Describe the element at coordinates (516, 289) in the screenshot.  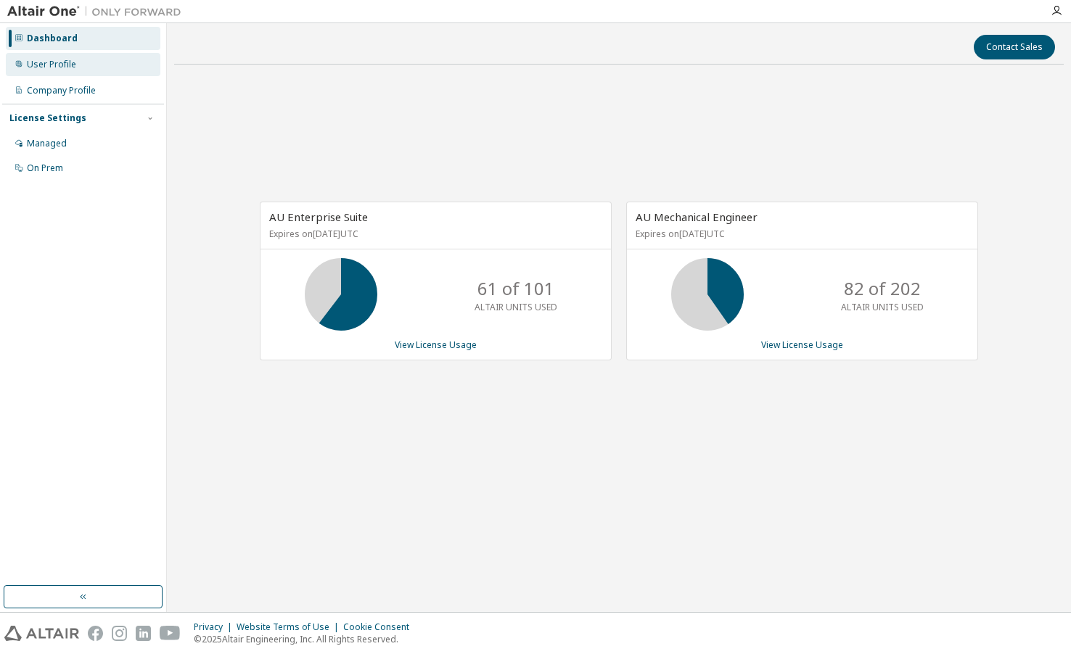
I see `p: 61 of 101` at that location.